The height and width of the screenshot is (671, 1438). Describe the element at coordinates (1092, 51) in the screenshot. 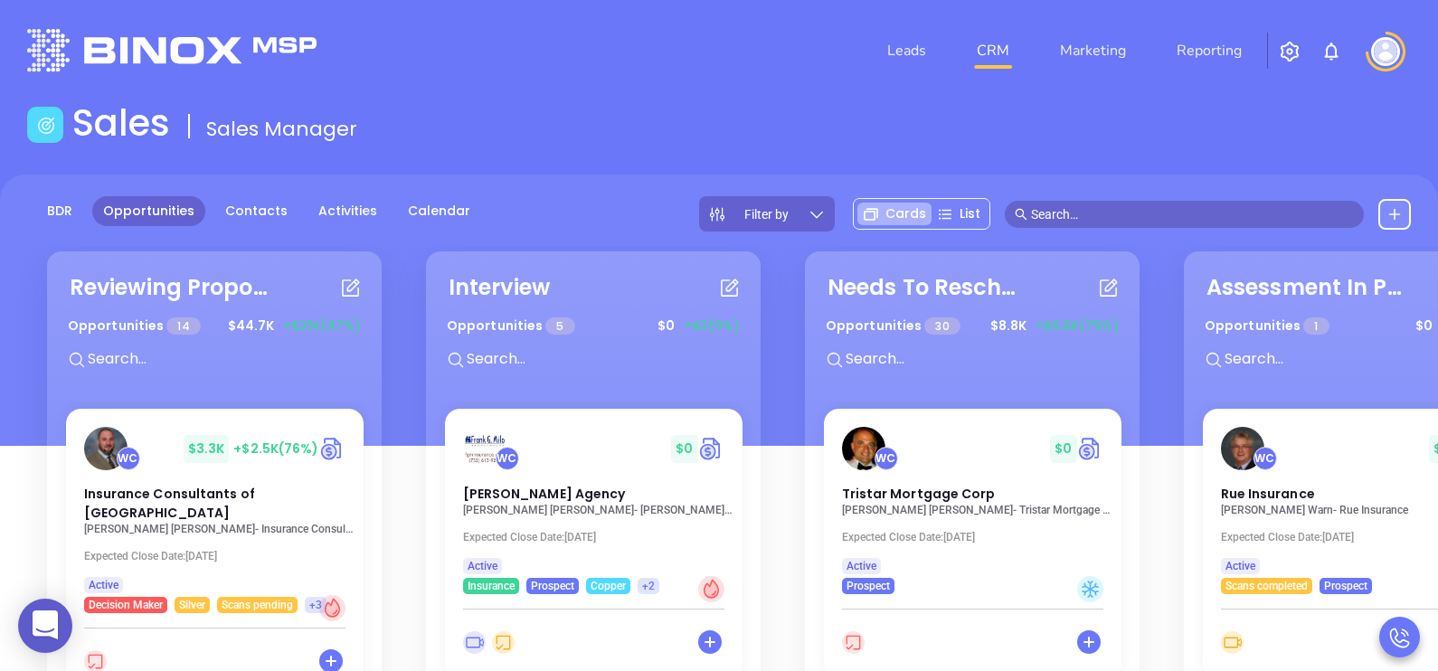

I see `a: Marketing` at that location.